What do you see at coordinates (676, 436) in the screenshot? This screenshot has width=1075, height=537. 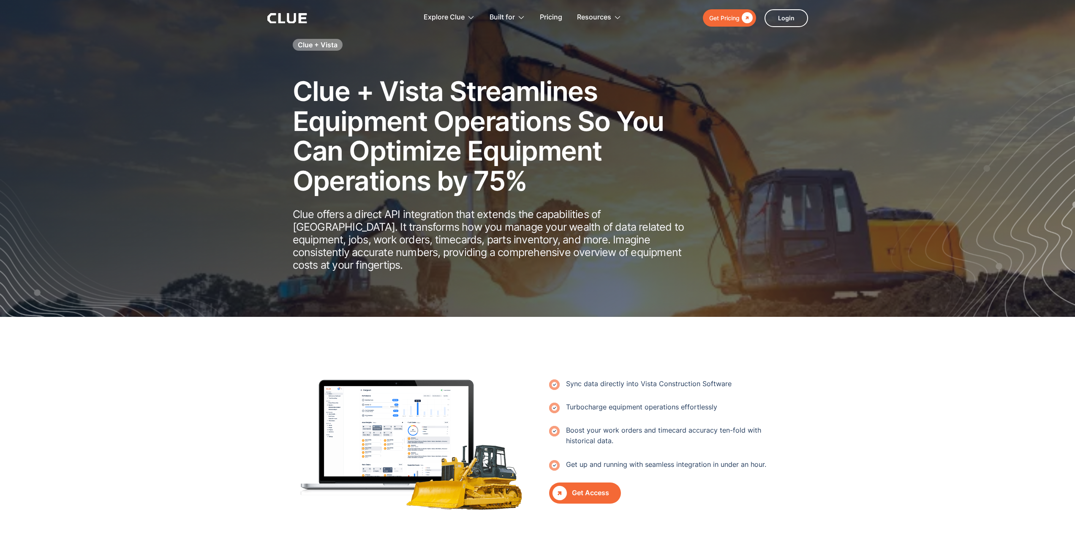 I see `p: Boost your work orders and timecard accuracy ten-fold with historical data.` at bounding box center [676, 436].